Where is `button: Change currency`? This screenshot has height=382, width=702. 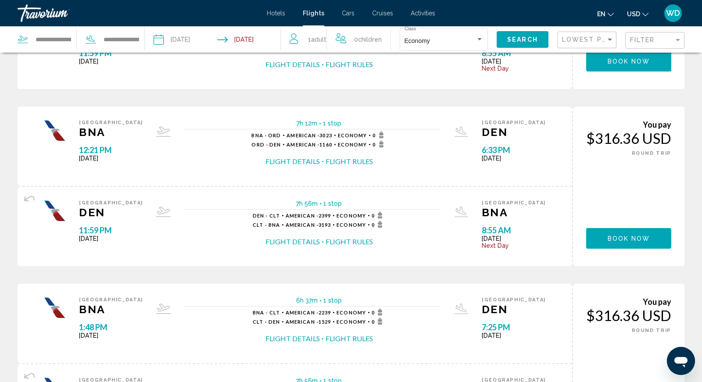
button: Change currency is located at coordinates (638, 14).